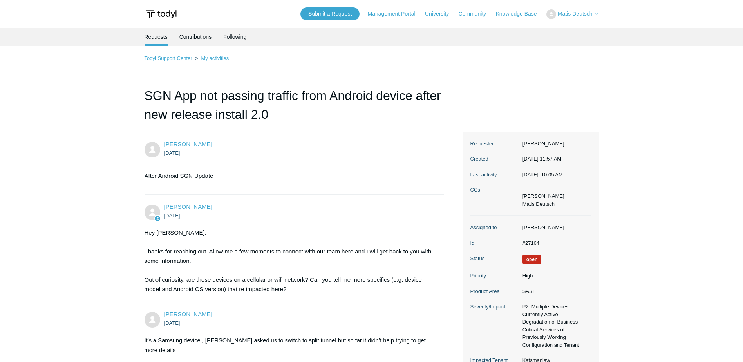  What do you see at coordinates (494, 190) in the screenshot?
I see `dt: CCs` at bounding box center [494, 190].